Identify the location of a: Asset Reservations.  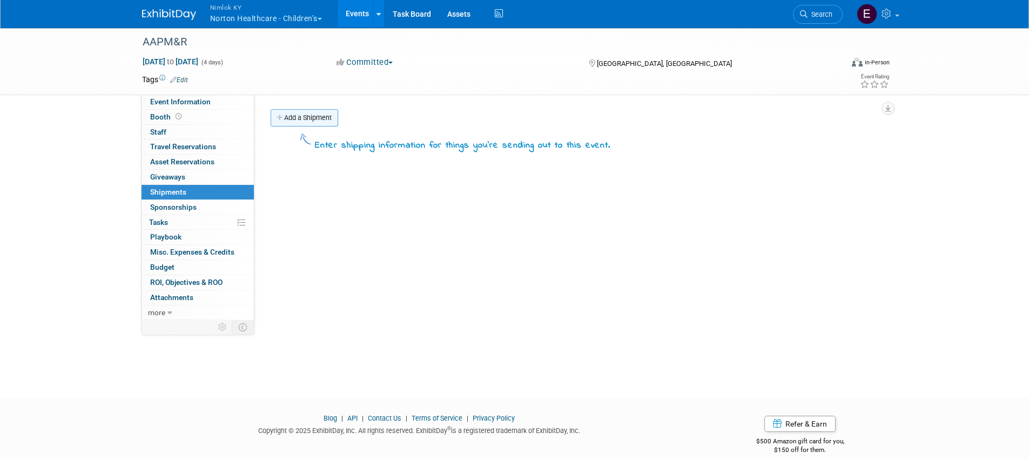
(198, 161).